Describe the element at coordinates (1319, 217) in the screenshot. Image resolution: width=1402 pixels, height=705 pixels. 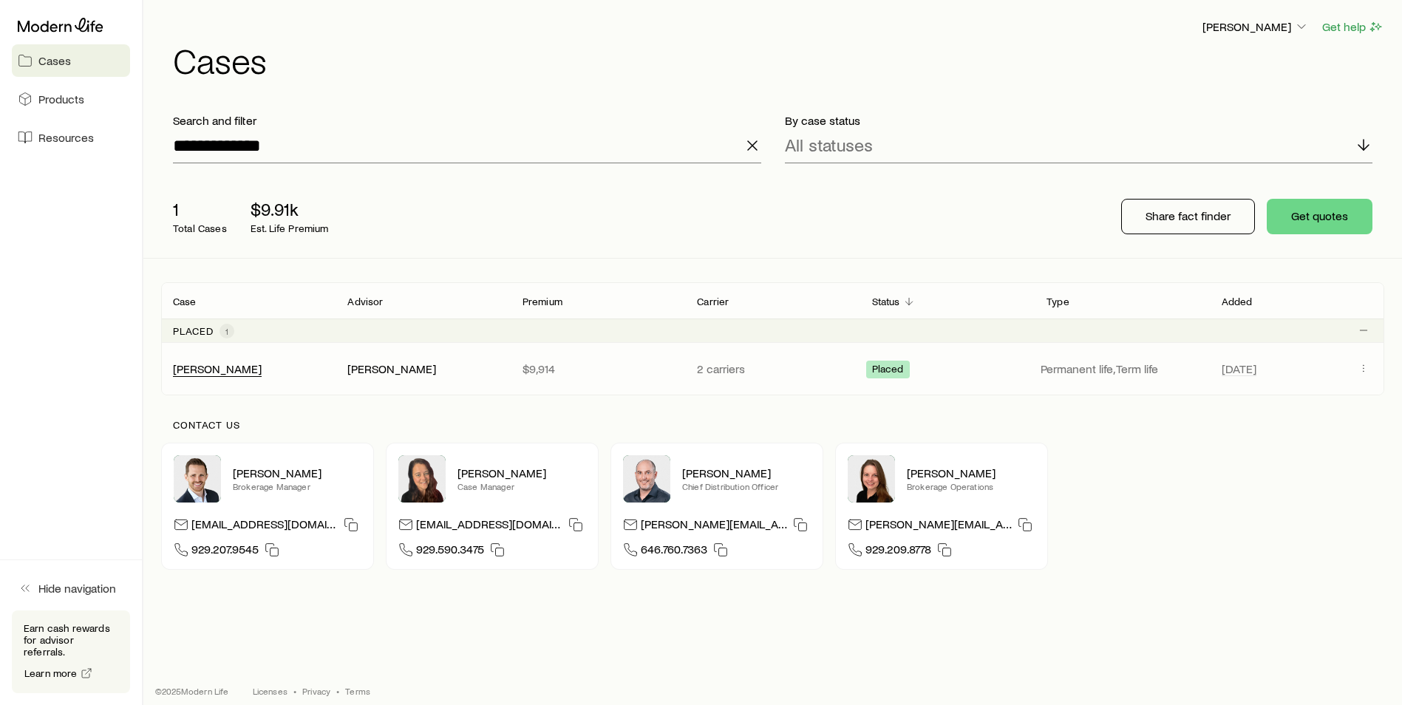
I see `button: Get quotes` at that location.